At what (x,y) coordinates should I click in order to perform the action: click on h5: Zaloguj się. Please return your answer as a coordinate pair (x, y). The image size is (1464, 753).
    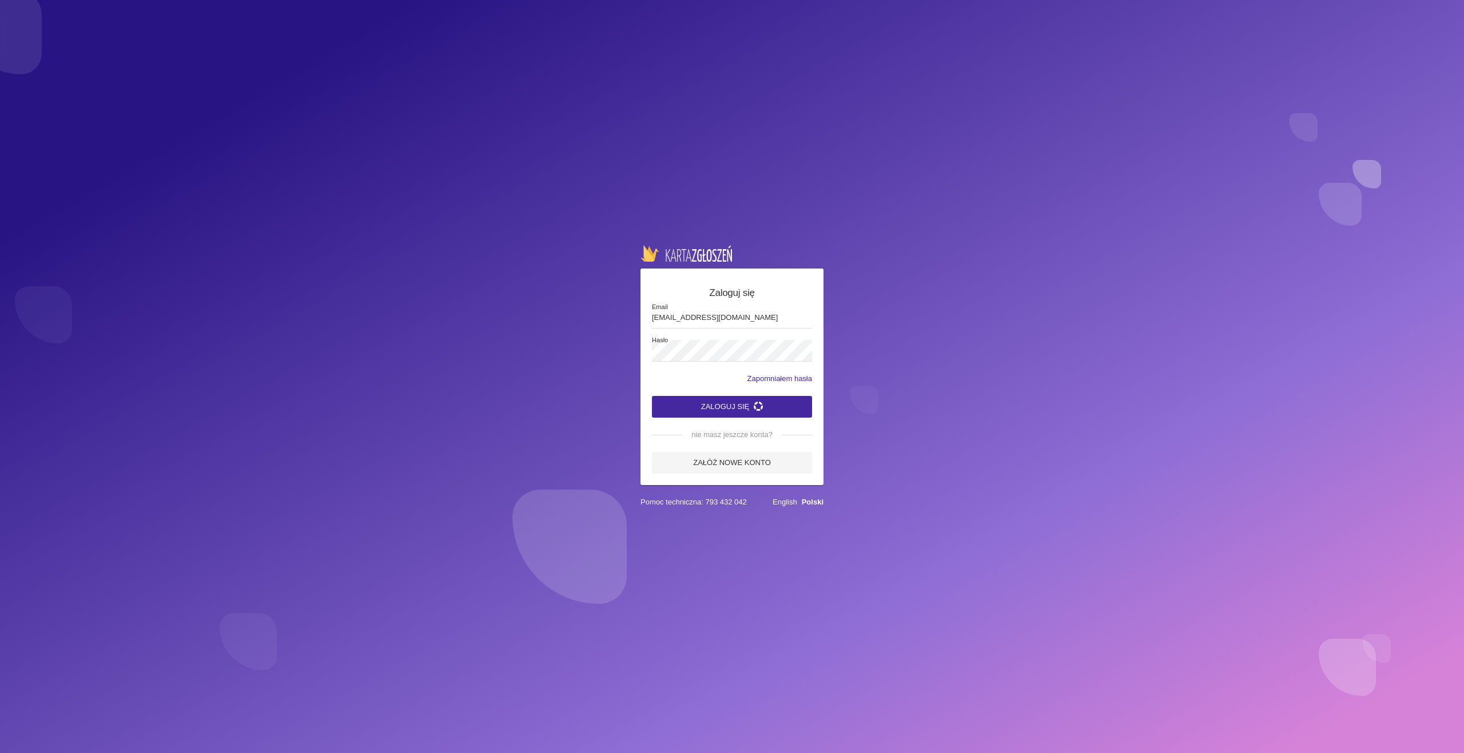
    Looking at the image, I should click on (732, 293).